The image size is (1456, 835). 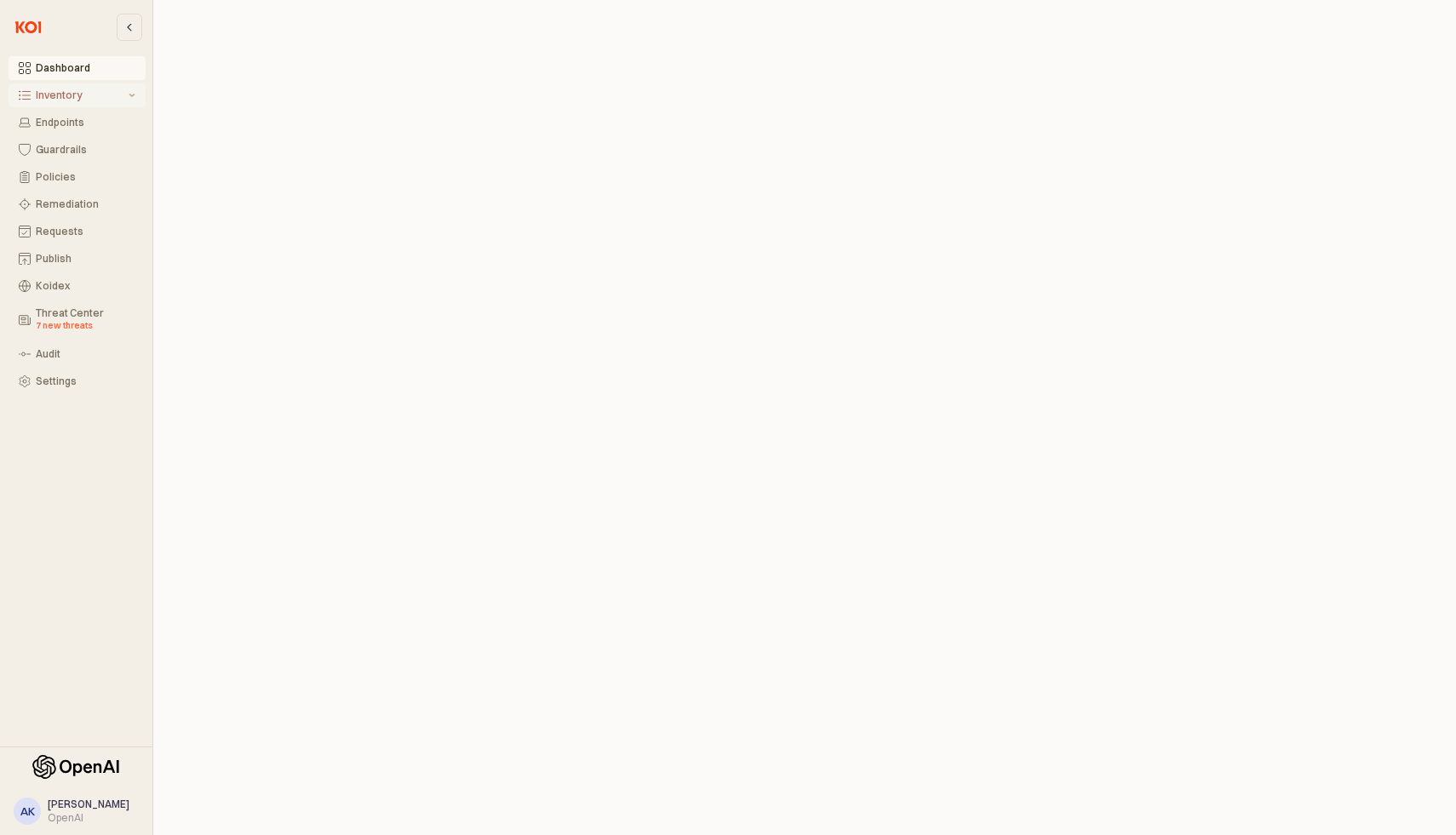 I want to click on div: Dashboard, so click(x=85, y=68).